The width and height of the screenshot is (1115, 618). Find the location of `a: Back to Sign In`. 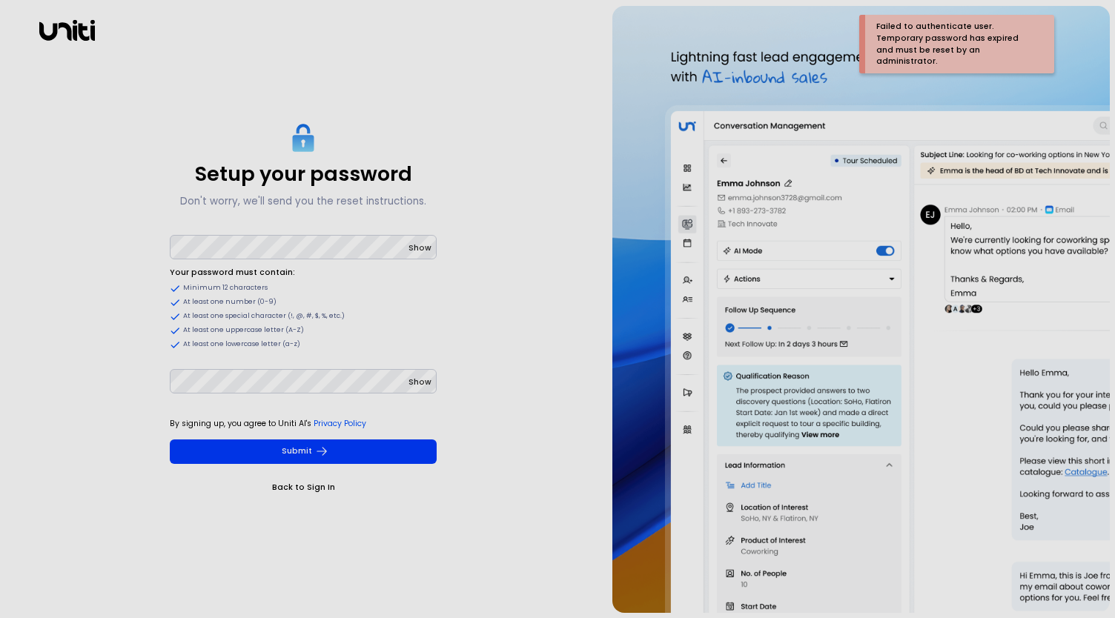

a: Back to Sign In is located at coordinates (303, 488).